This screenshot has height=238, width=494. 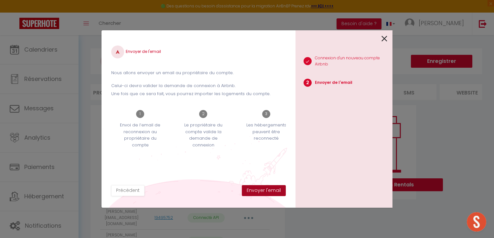 What do you see at coordinates (140, 114) in the screenshot?
I see `span: 1` at bounding box center [140, 114].